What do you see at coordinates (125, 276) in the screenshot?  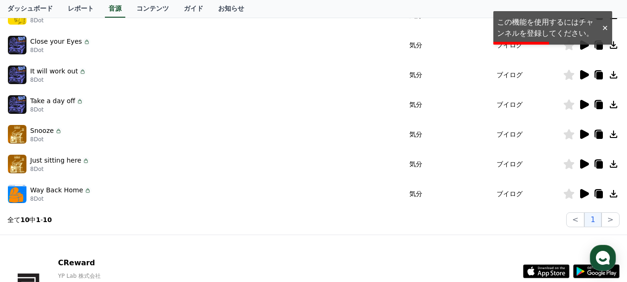 I see `p: YP Lab 株式会社` at bounding box center [125, 276].